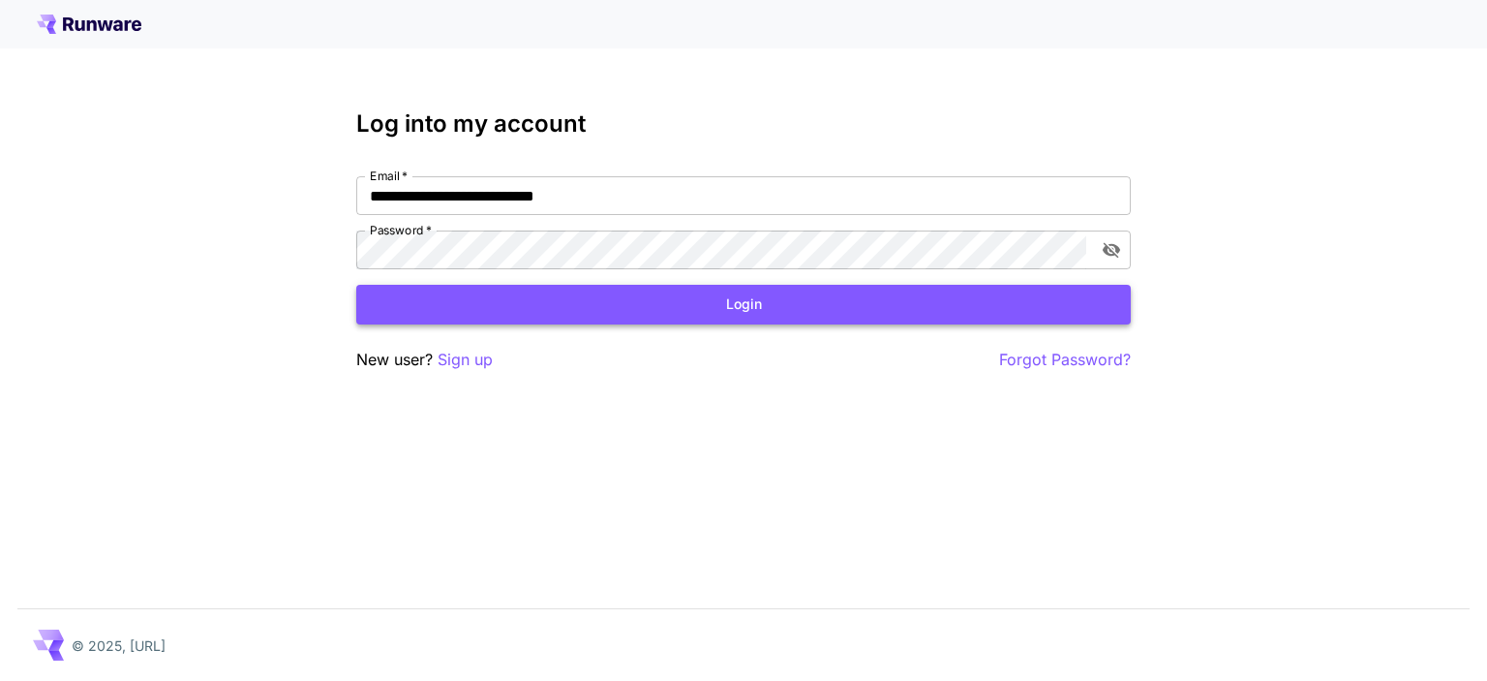 Image resolution: width=1487 pixels, height=681 pixels. Describe the element at coordinates (388, 175) in the screenshot. I see `label: Email` at that location.